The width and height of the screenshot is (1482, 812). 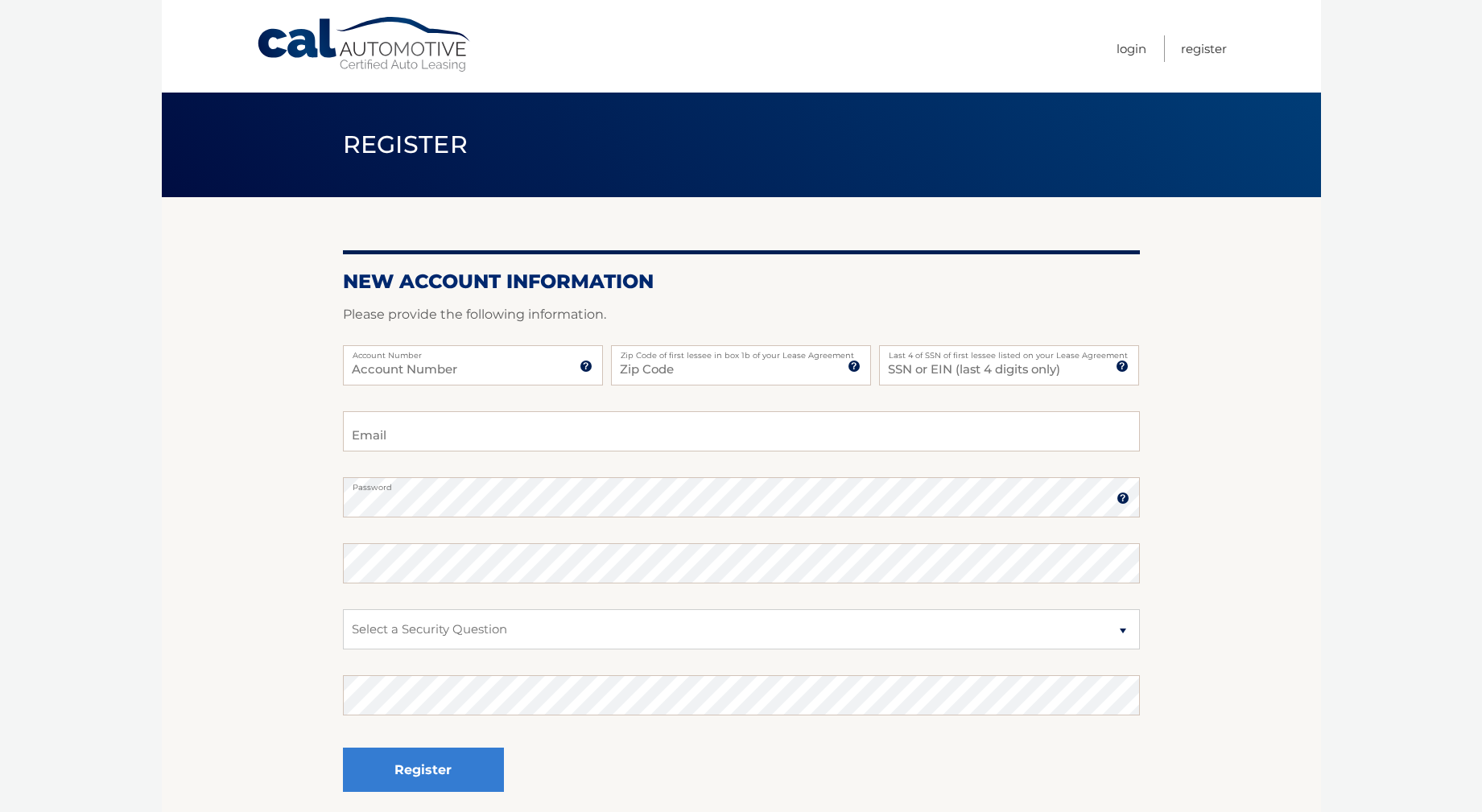 I want to click on label: Account Number, so click(x=472, y=352).